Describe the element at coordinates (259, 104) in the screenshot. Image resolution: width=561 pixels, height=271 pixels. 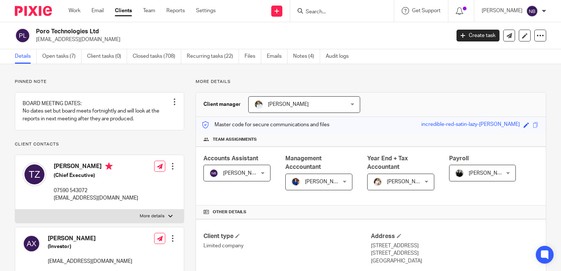
I see `img: sarah-royle.jpg` at that location.